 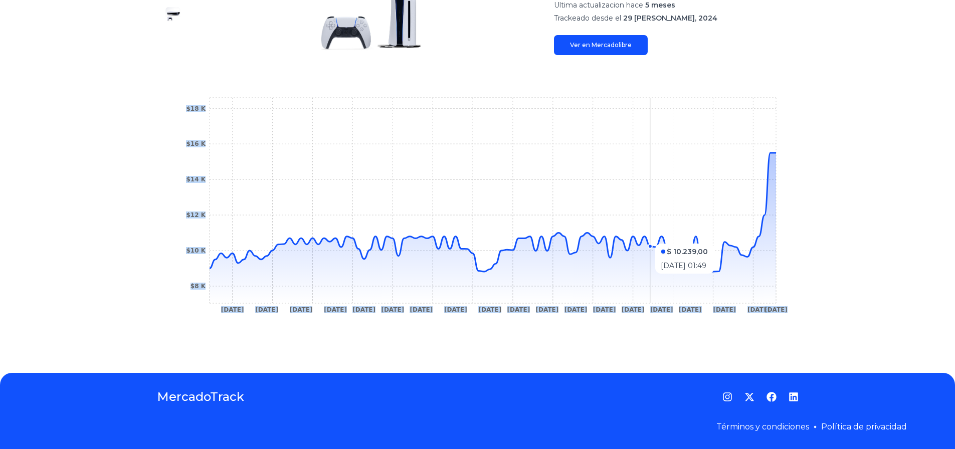 I want to click on a: Política de privacidad, so click(x=864, y=427).